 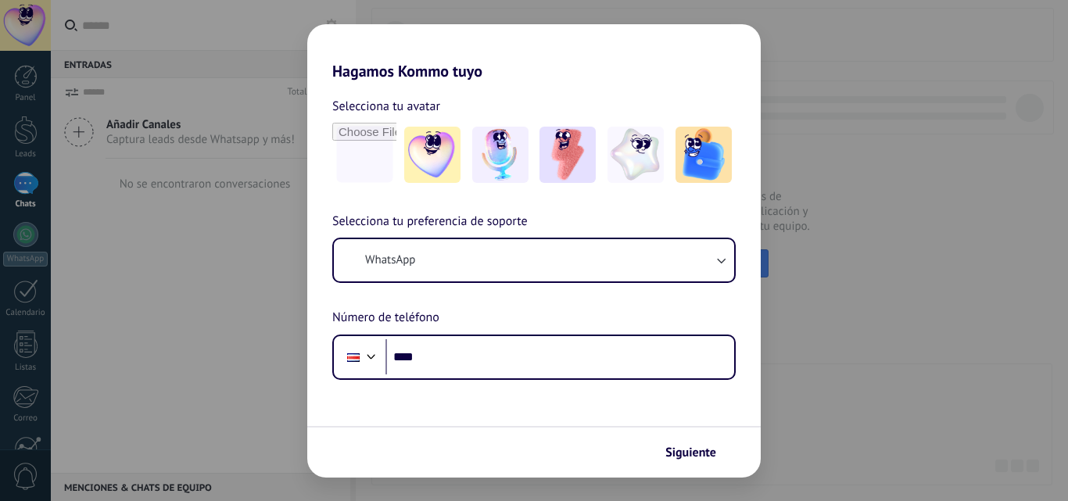 I want to click on img: -1.jpeg, so click(x=432, y=155).